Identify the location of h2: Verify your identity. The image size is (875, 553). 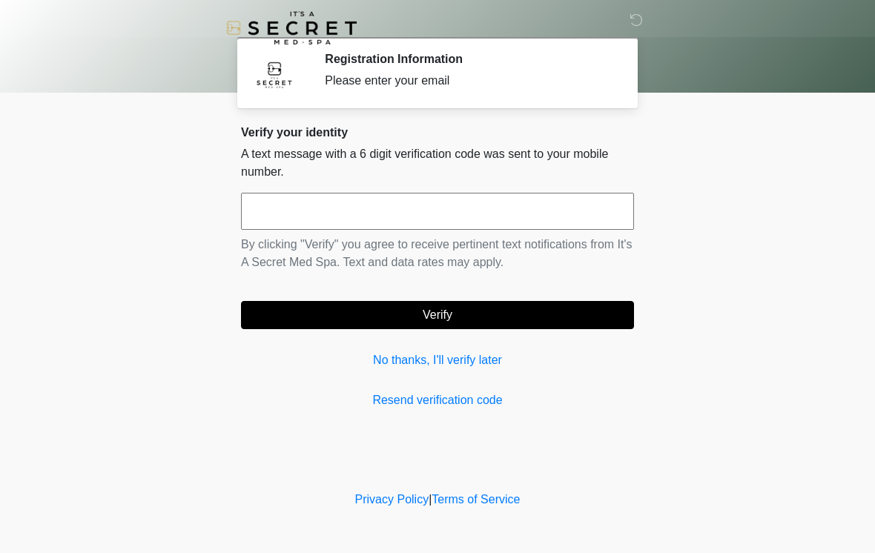
(437, 132).